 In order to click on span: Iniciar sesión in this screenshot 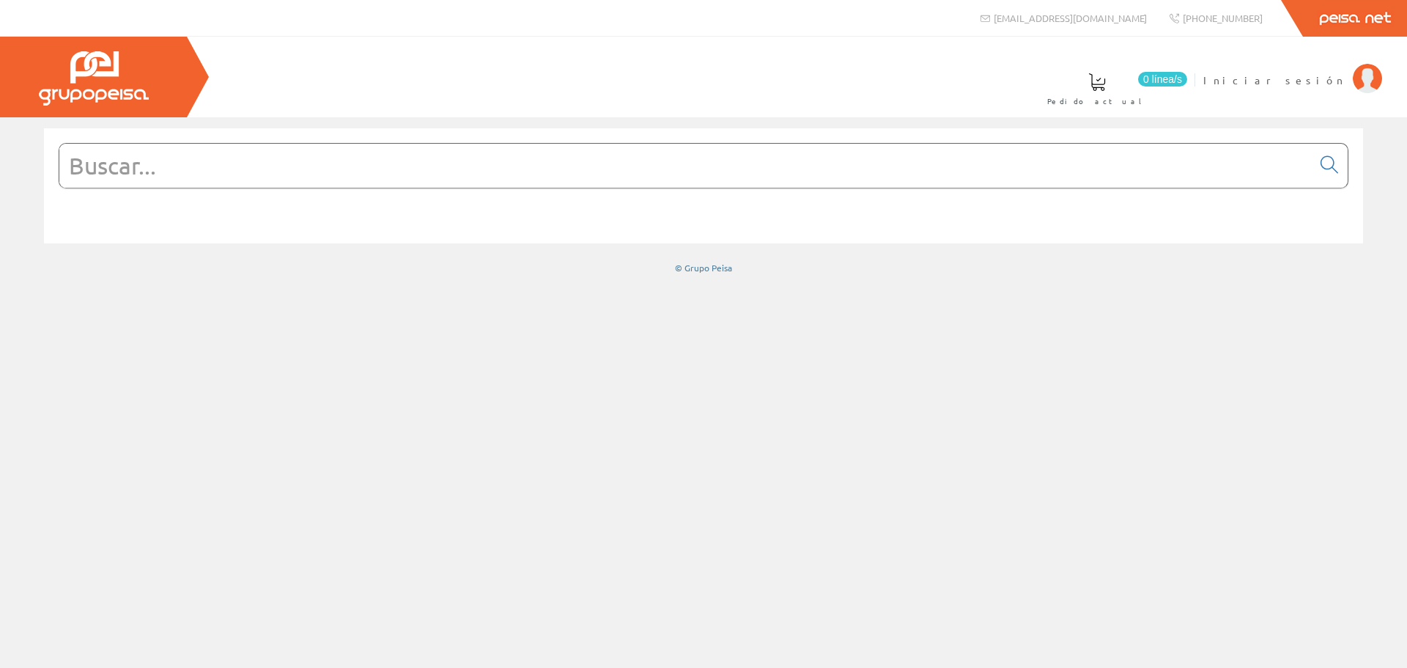, I will do `click(1274, 80)`.